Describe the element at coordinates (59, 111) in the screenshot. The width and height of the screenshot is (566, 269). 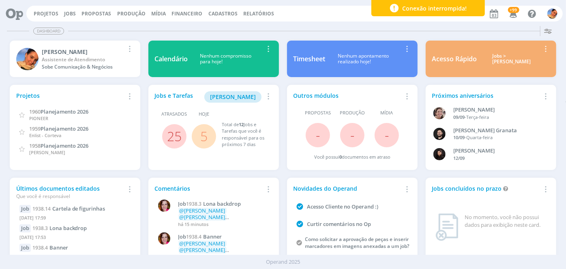
I see `a: 1960Planejamento 2026` at that location.